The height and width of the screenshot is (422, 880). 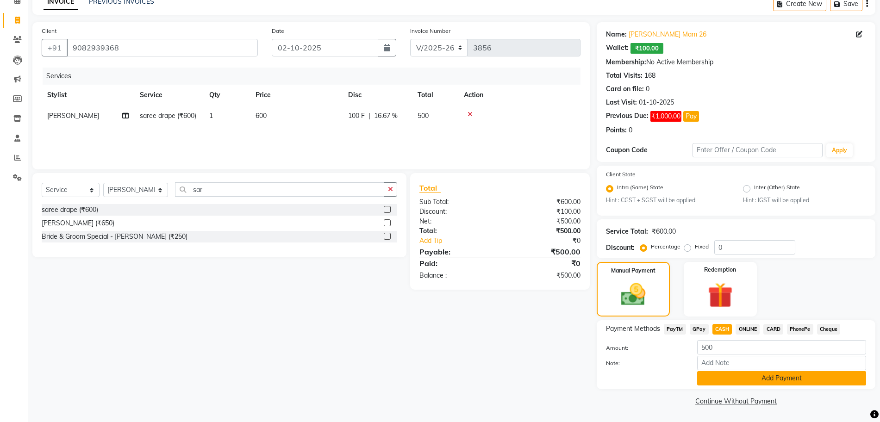 What do you see at coordinates (625, 89) in the screenshot?
I see `div: Card on file:` at bounding box center [625, 89].